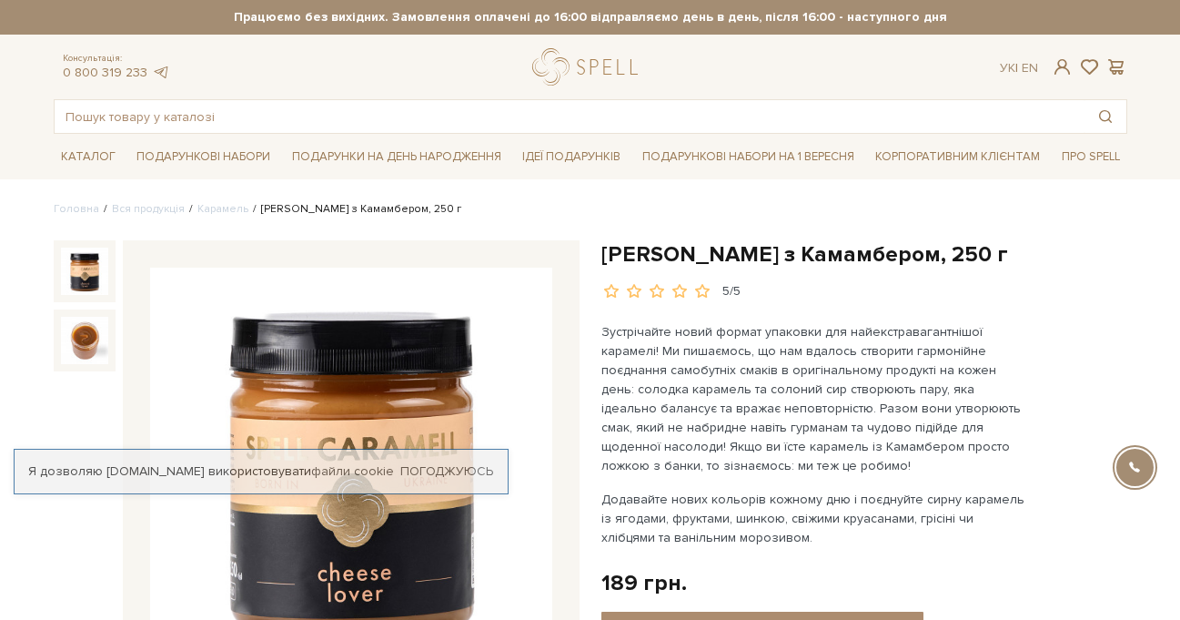 This screenshot has height=620, width=1180. Describe the element at coordinates (223, 208) in the screenshot. I see `a: Карамель` at that location.